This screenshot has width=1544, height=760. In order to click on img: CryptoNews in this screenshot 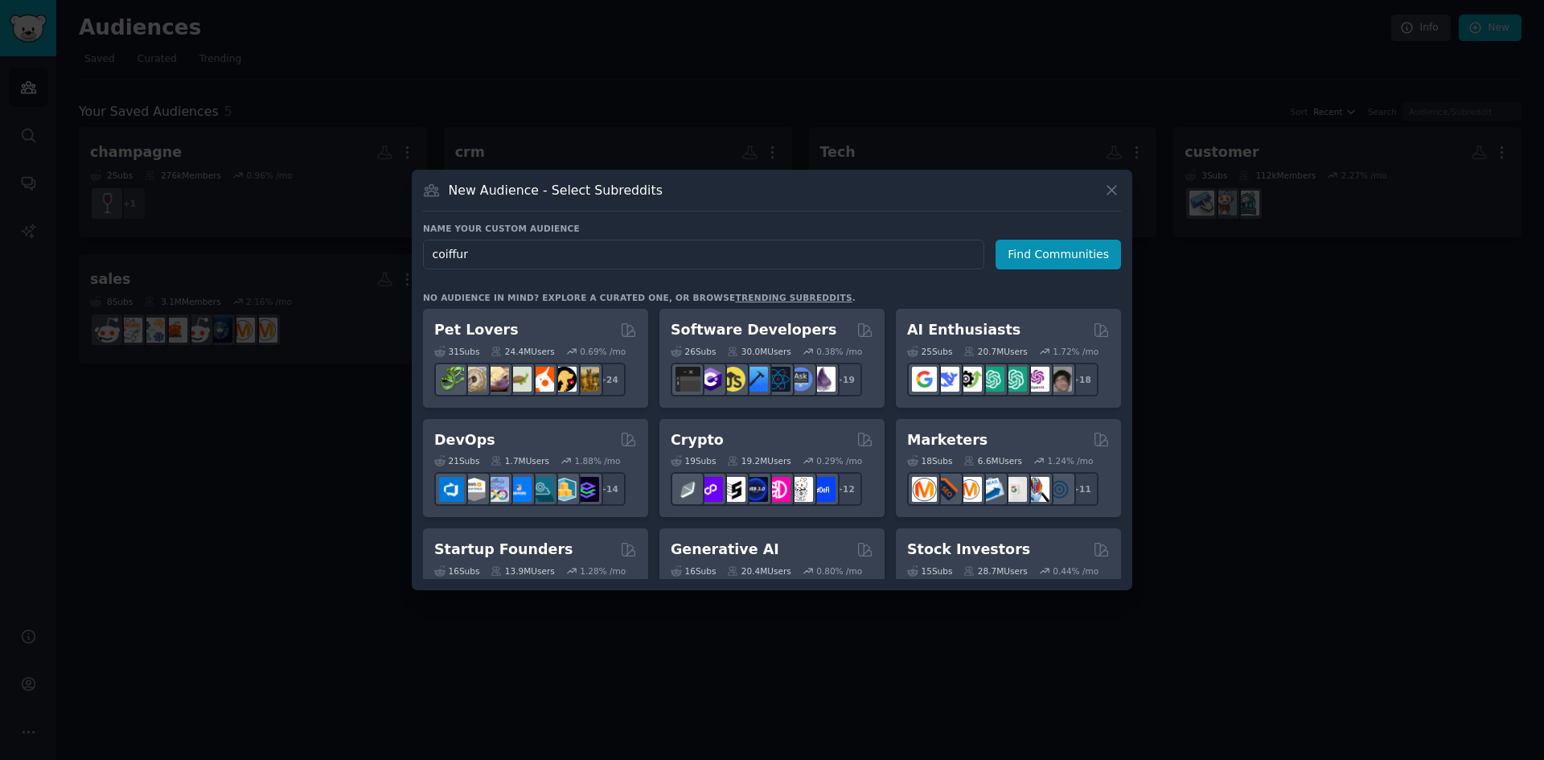, I will do `click(800, 489)`.